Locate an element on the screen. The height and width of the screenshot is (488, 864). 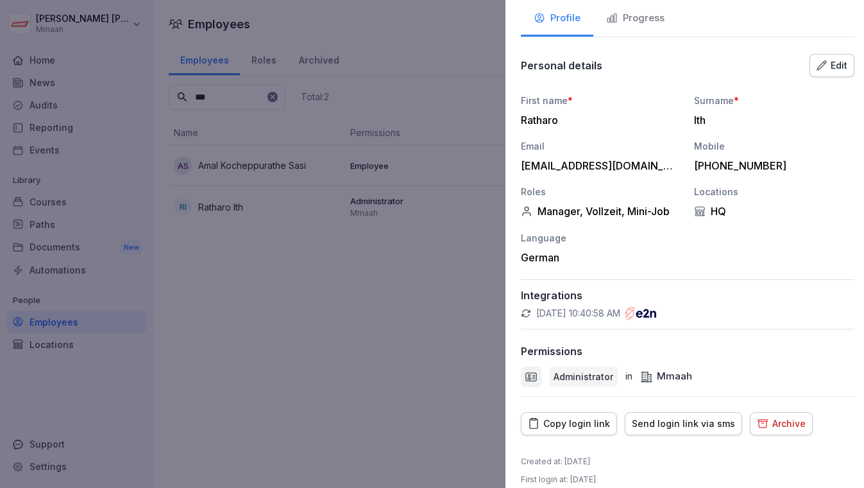
div: Language is located at coordinates (601, 237).